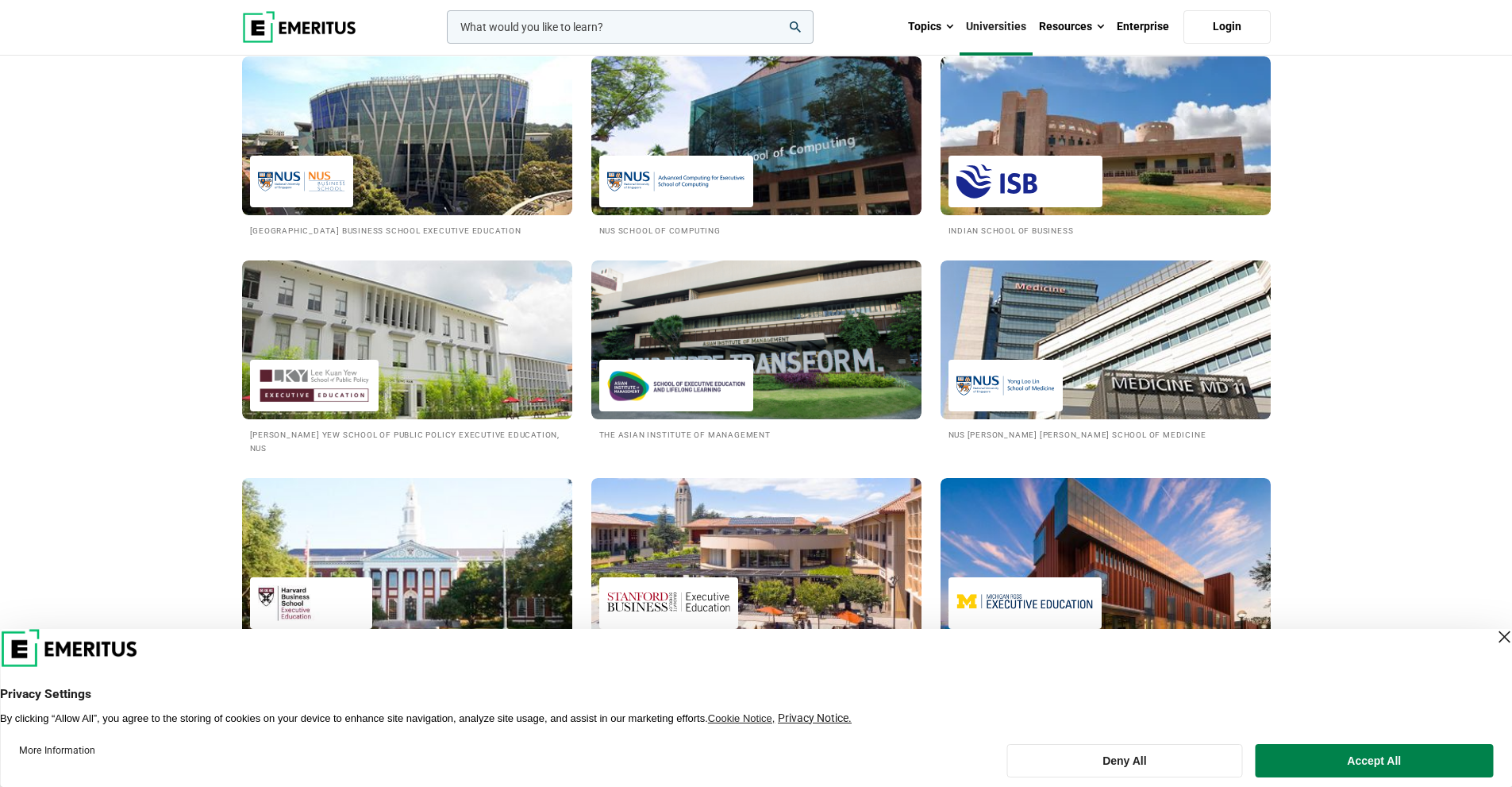 This screenshot has width=1512, height=787. Describe the element at coordinates (676, 385) in the screenshot. I see `img: Asian Institute of Management` at that location.